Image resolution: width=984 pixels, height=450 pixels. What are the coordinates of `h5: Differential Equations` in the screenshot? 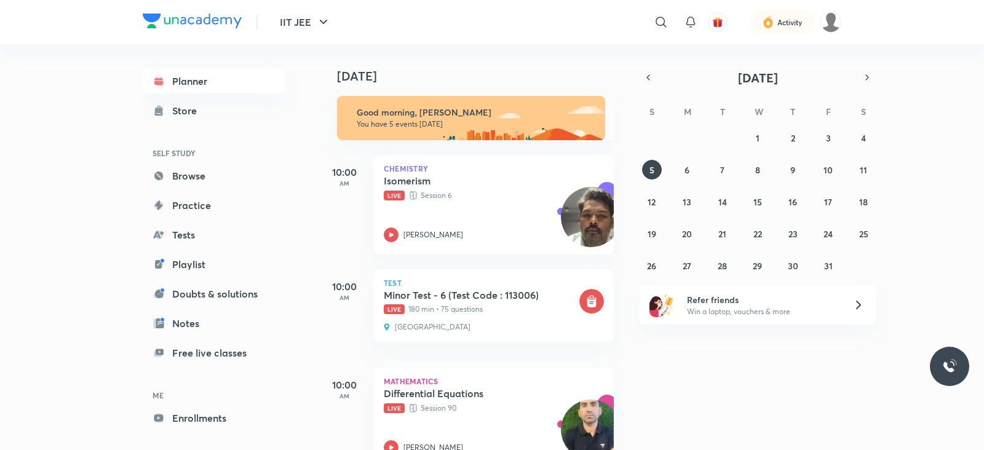 It's located at (460, 394).